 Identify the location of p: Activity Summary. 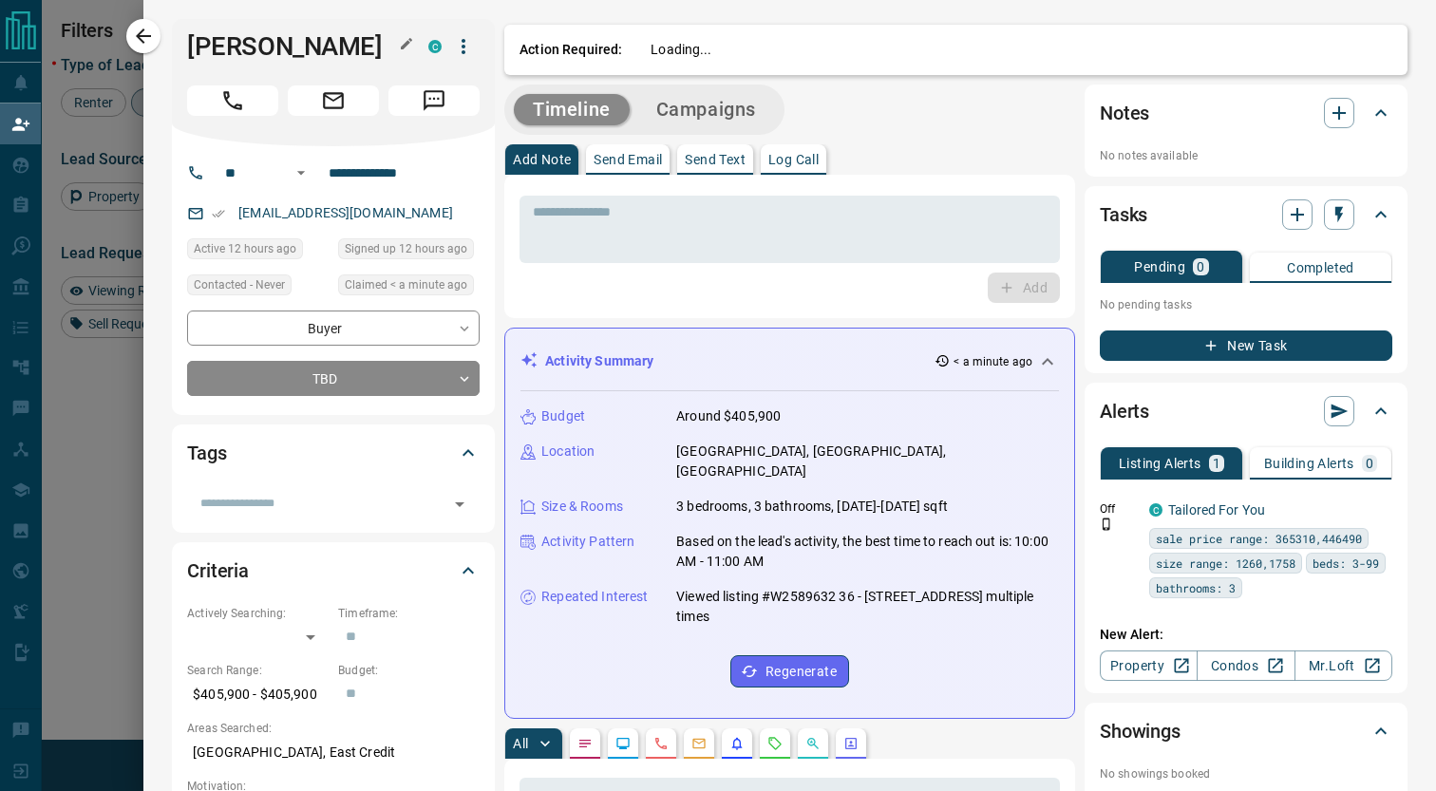
(599, 361).